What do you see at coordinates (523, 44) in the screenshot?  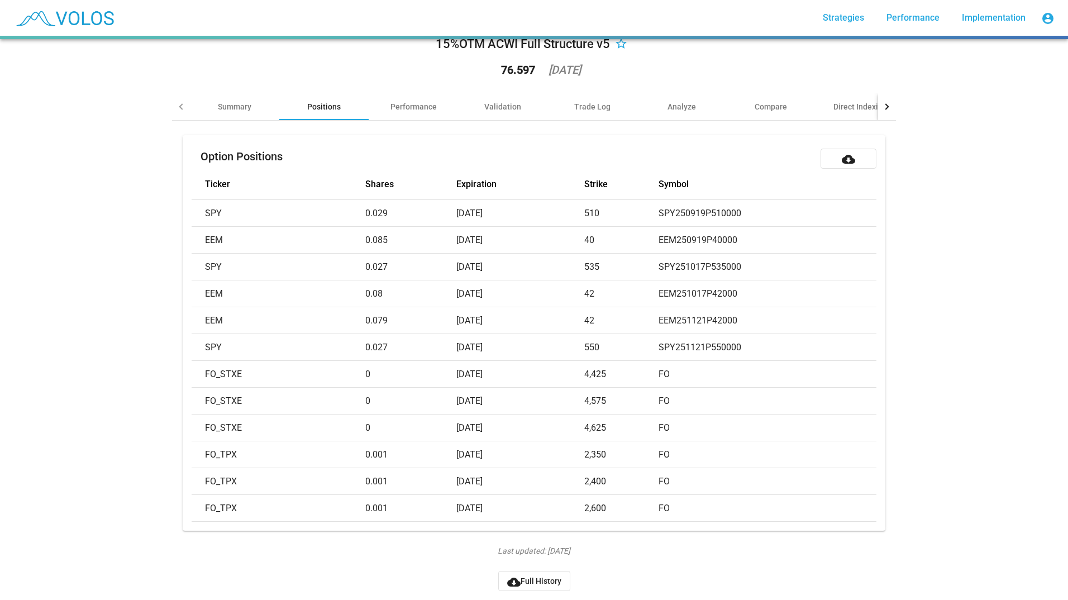 I see `div: 15%OTM ACWI Full Structure v5` at bounding box center [523, 44].